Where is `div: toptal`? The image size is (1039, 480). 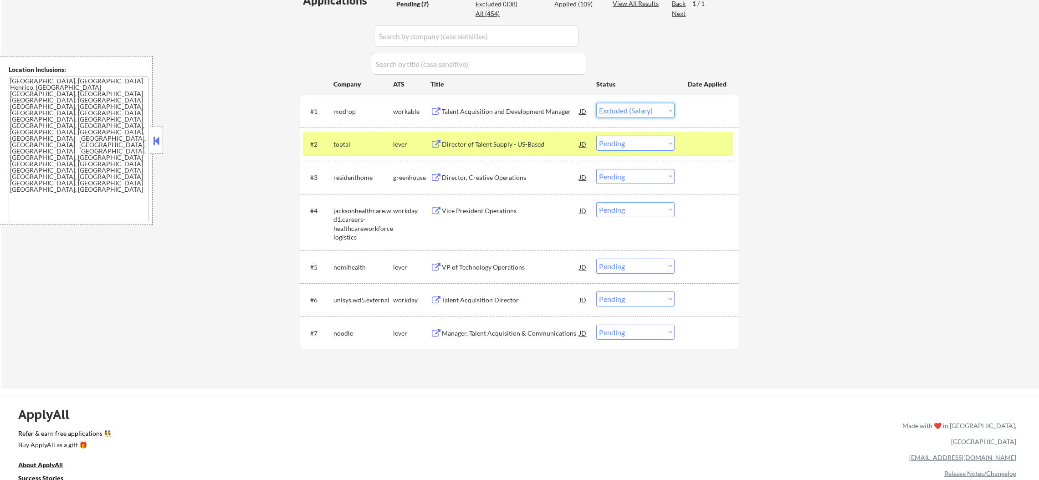
div: toptal is located at coordinates (363, 144).